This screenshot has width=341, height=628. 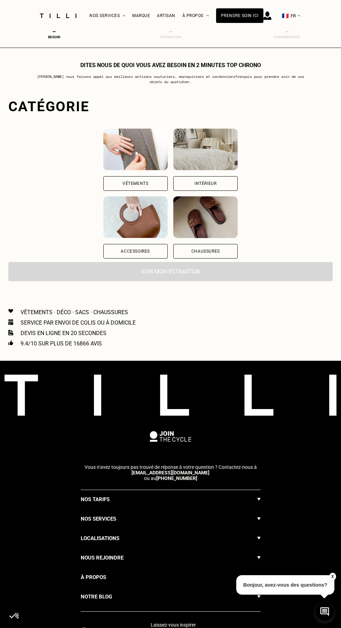 What do you see at coordinates (54, 37) in the screenshot?
I see `div: Besoin` at bounding box center [54, 37].